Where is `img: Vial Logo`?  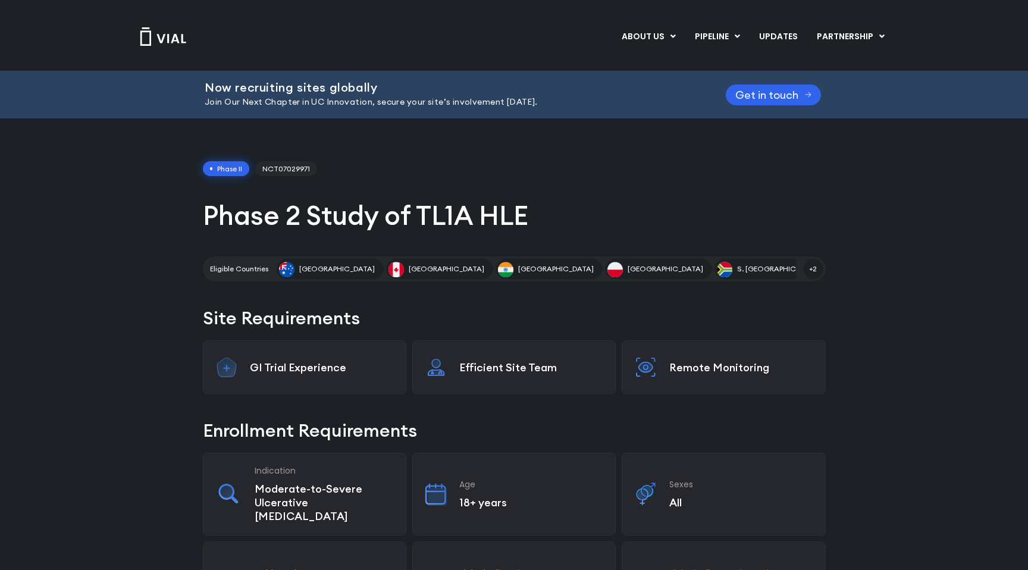
img: Vial Logo is located at coordinates (163, 36).